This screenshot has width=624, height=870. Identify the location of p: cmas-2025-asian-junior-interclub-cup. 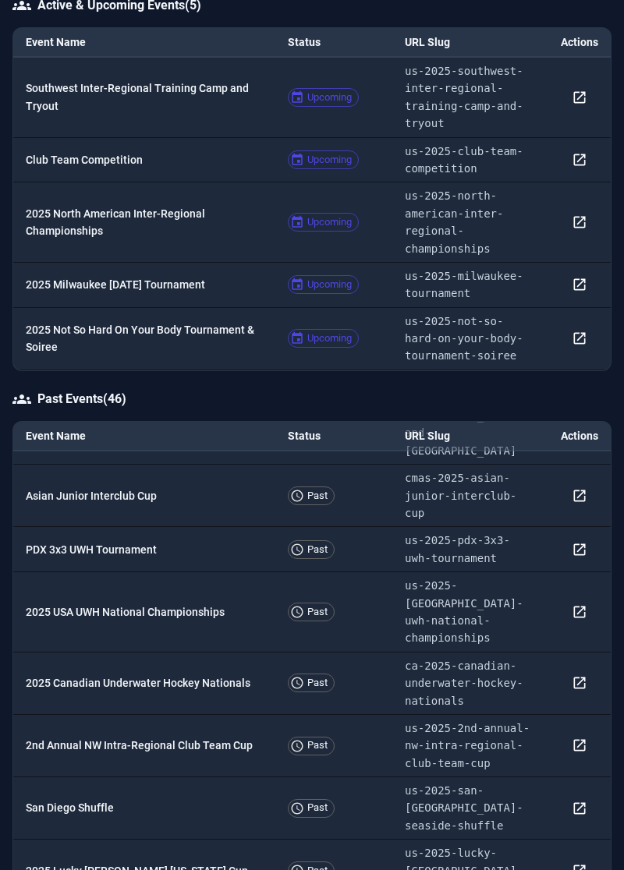
(470, 495).